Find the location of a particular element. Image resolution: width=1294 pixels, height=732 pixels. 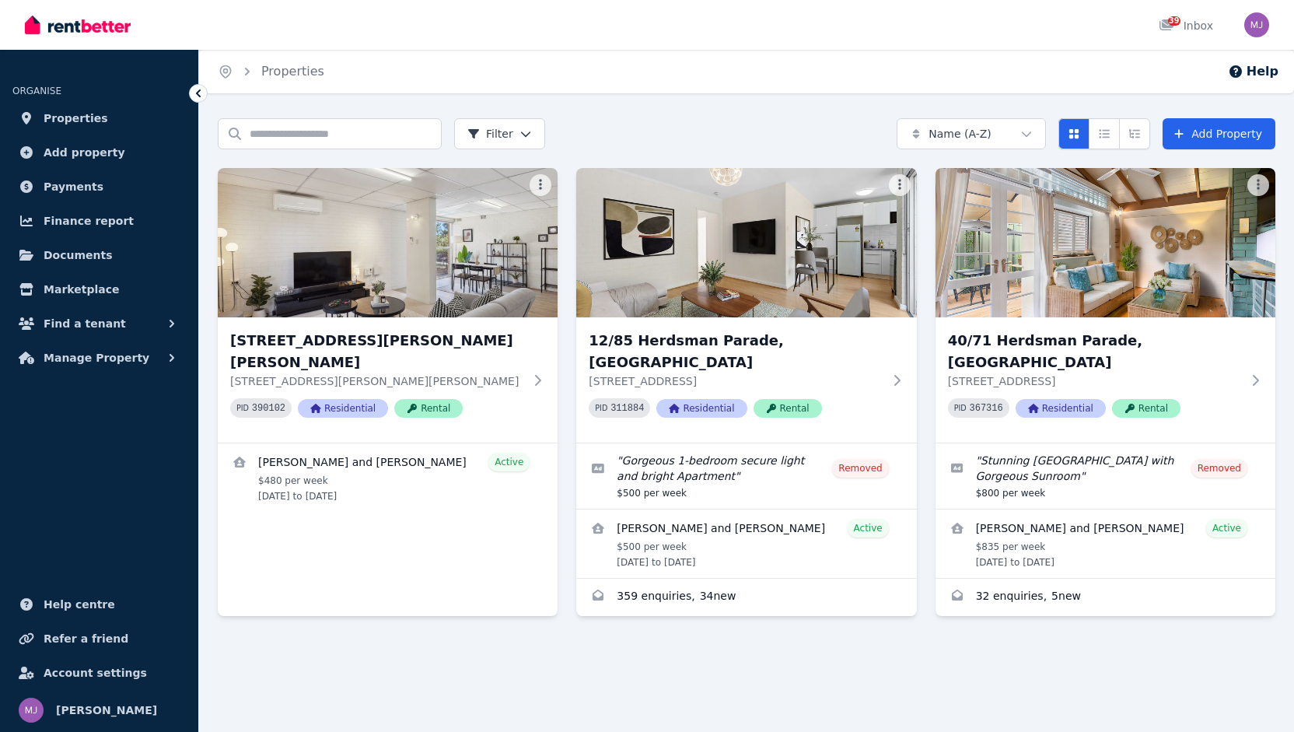

span: Marketplace is located at coordinates (81, 289).